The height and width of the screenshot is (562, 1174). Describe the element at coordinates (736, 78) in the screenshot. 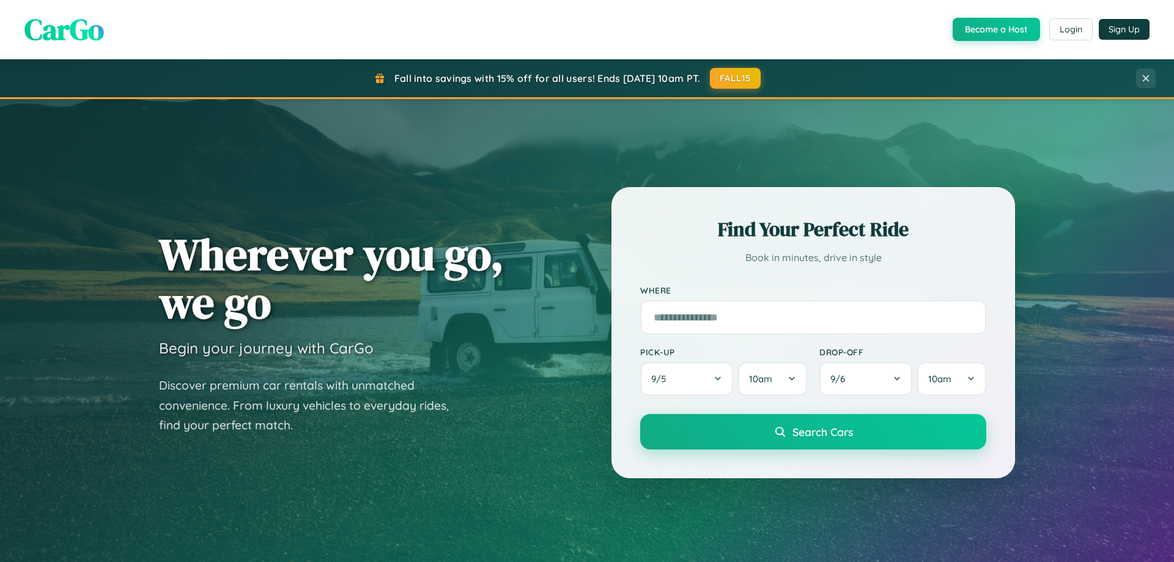

I see `button: FALL15` at that location.